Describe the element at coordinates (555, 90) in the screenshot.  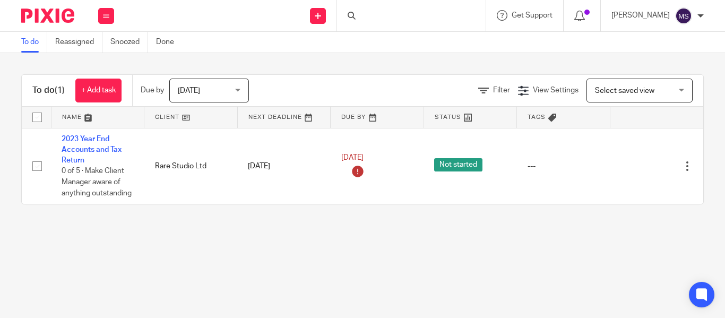
I see `span: View Settings` at that location.